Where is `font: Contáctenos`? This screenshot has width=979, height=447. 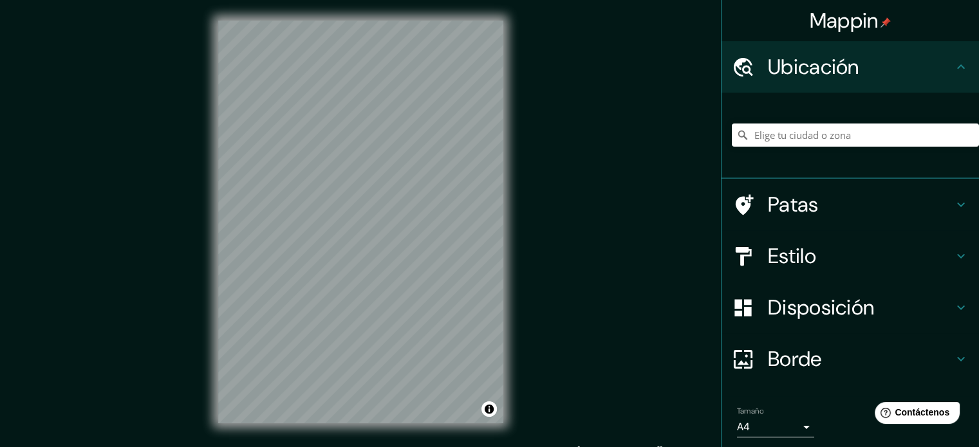
font: Contáctenos is located at coordinates (57, 15).